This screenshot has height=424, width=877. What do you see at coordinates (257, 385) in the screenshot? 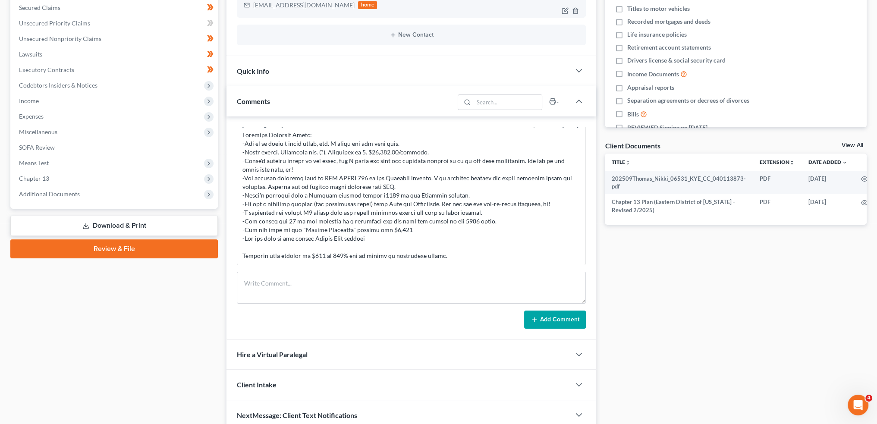
I see `span: Client Intake` at bounding box center [257, 385].